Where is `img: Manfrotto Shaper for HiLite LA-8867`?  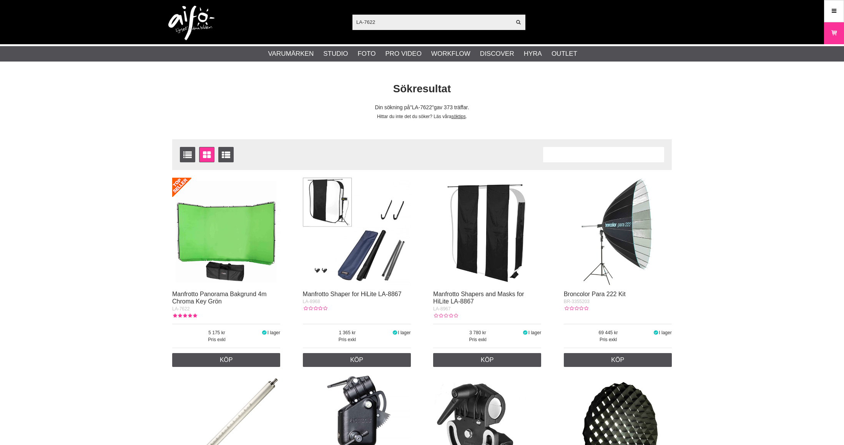
img: Manfrotto Shaper for HiLite LA-8867 is located at coordinates (357, 231).